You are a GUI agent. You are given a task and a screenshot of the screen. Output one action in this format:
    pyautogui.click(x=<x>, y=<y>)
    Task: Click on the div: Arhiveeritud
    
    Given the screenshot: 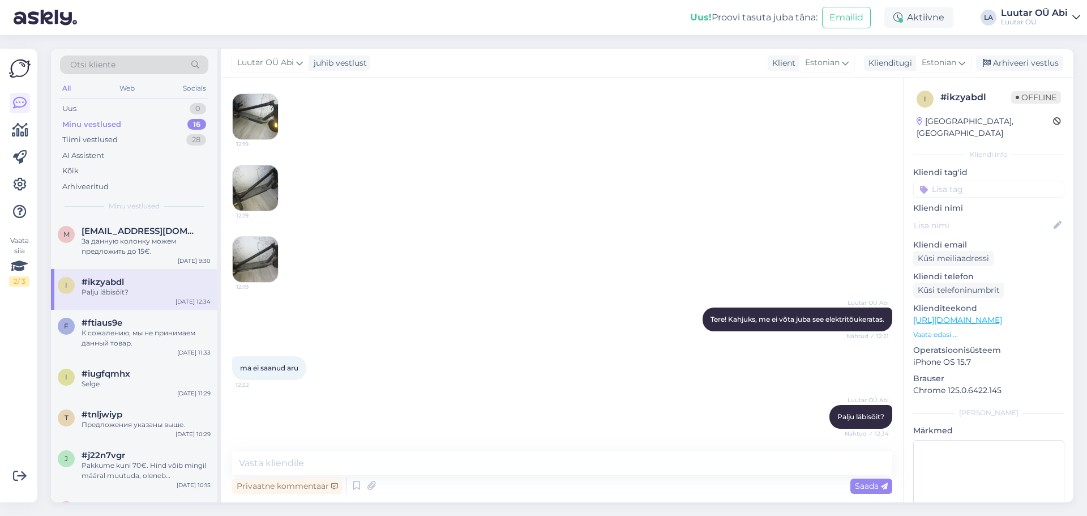 What is the action you would take?
    pyautogui.click(x=86, y=187)
    